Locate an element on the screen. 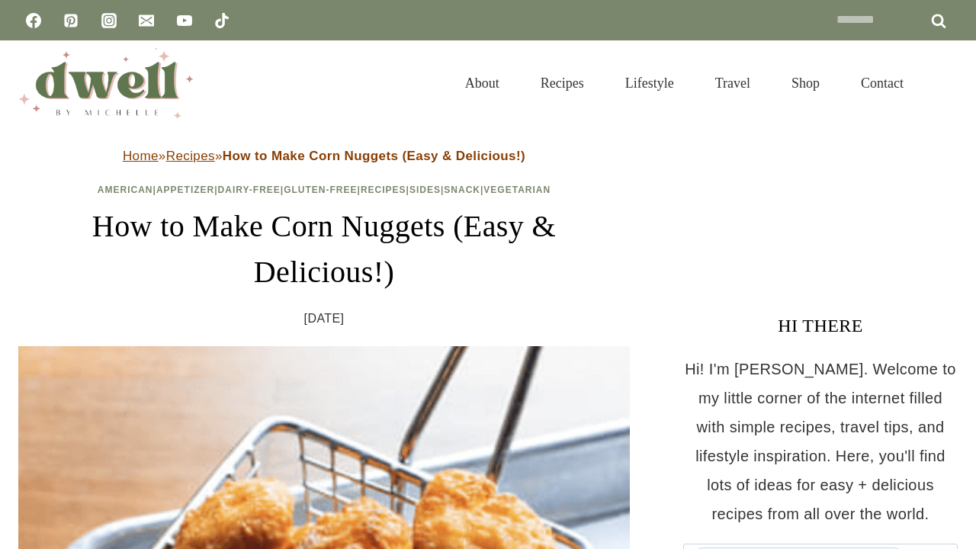 The width and height of the screenshot is (976, 549). a: Lifestyle is located at coordinates (650, 83).